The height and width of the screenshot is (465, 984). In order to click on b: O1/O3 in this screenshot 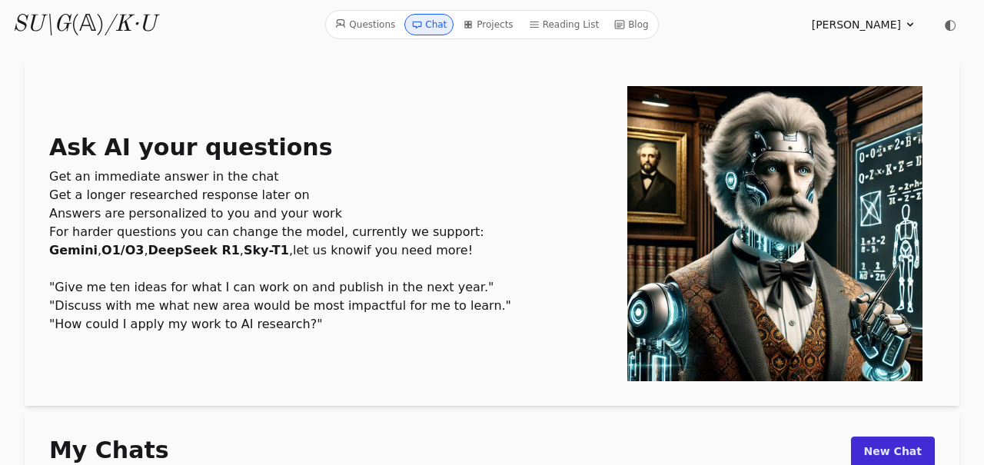, I will do `click(122, 250)`.